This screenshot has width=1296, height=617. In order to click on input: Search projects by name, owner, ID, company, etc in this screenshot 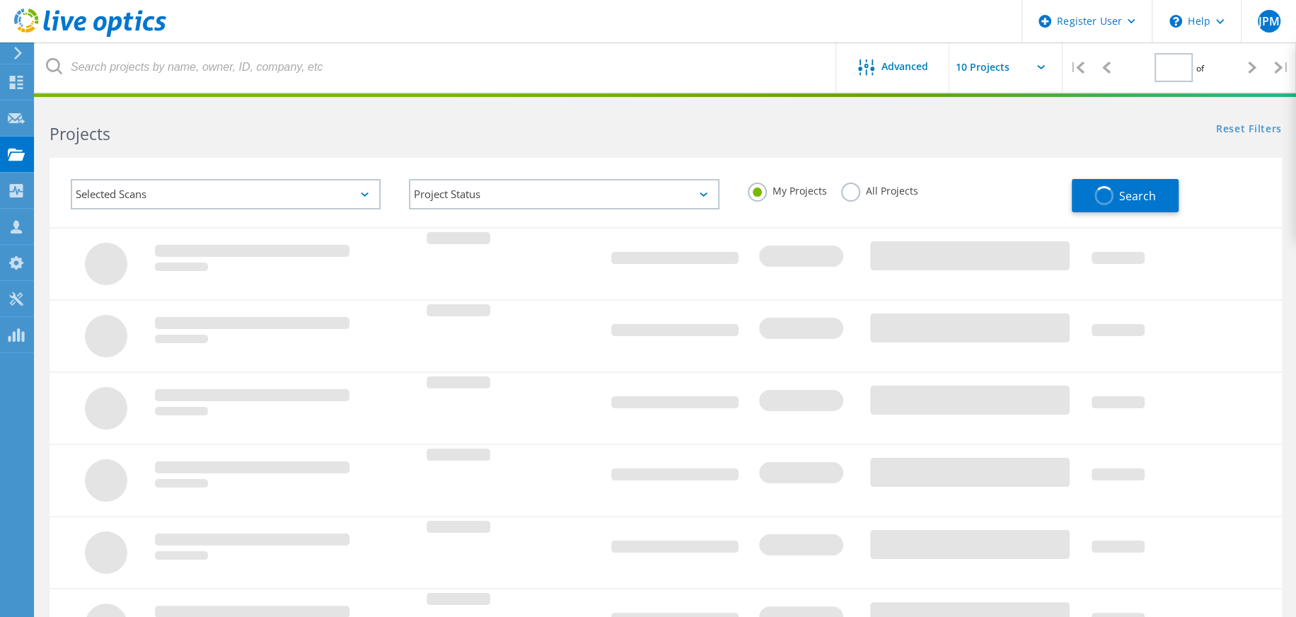, I will do `click(436, 67)`.